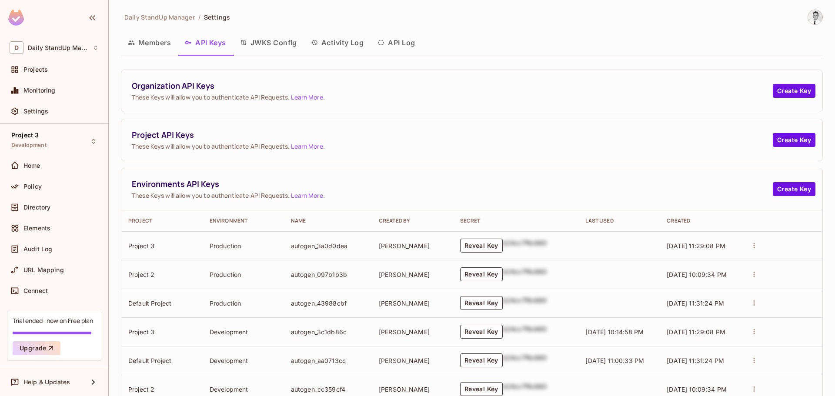 Image resolution: width=835 pixels, height=396 pixels. What do you see at coordinates (328, 221) in the screenshot?
I see `div: Name` at bounding box center [328, 221].